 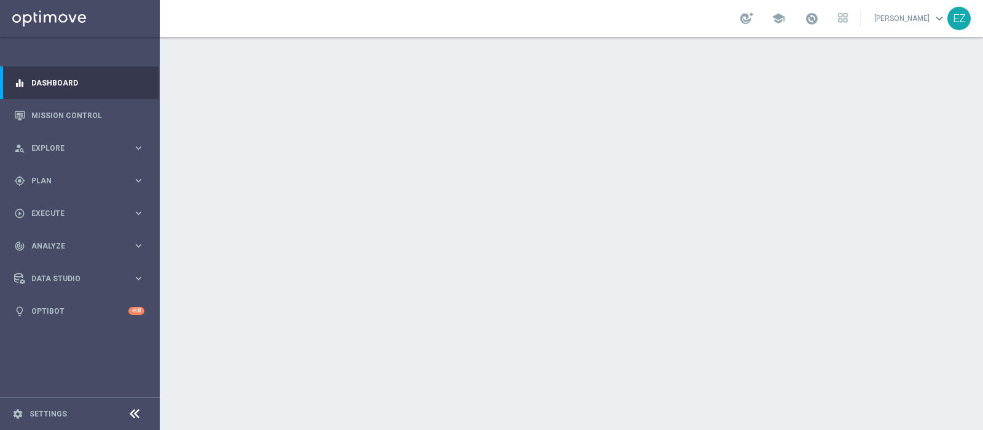 What do you see at coordinates (73, 213) in the screenshot?
I see `div: Execute` at bounding box center [73, 213].